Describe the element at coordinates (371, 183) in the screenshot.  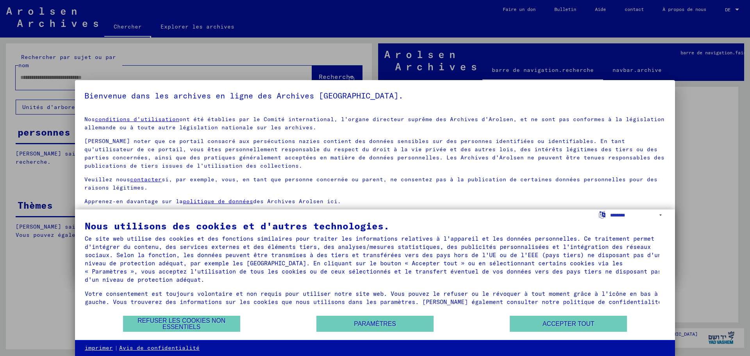
I see `font: si, par exemple, vous, en tant que personne concernée ou parent, ne consentez pas à la publicatio...` at that location.